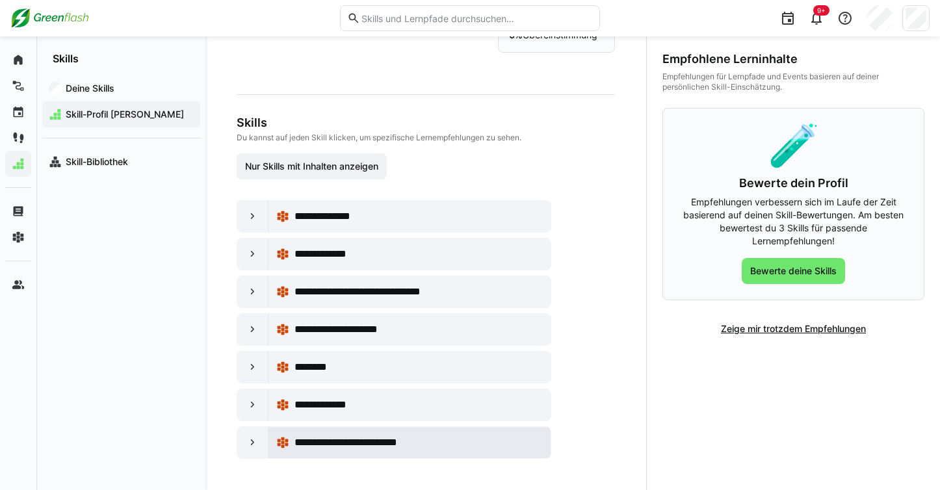  What do you see at coordinates (793, 183) in the screenshot?
I see `h3: Bewerte dein Profil` at bounding box center [793, 183].